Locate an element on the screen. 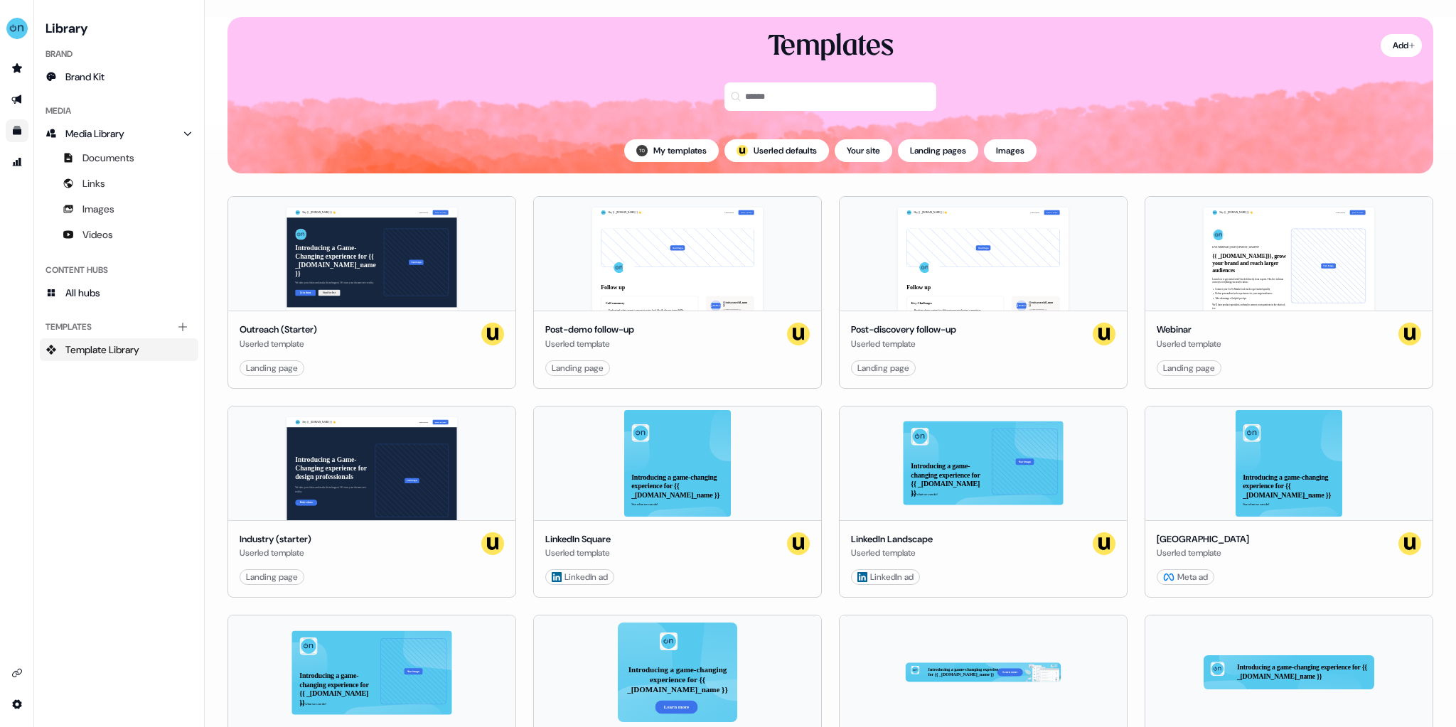  div: Webinar is located at coordinates (1189, 330).